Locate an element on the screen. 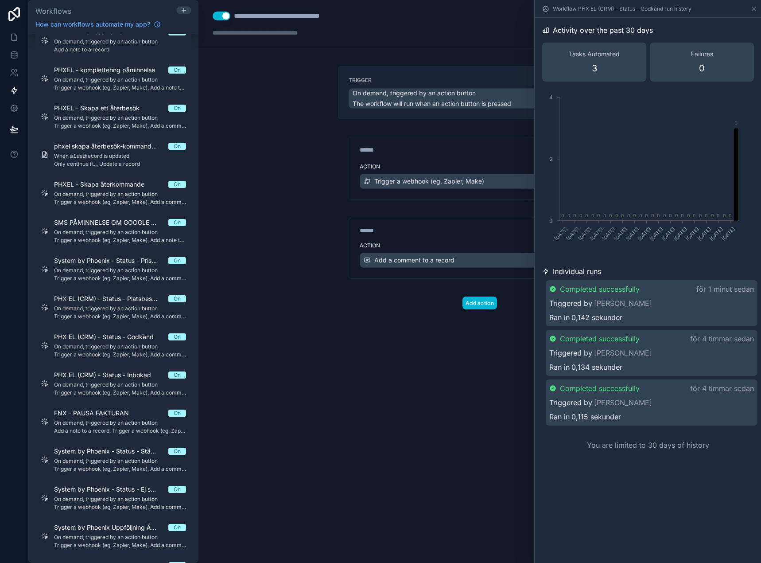 This screenshot has width=761, height=563. span: 0,142 sekunder is located at coordinates (597, 317).